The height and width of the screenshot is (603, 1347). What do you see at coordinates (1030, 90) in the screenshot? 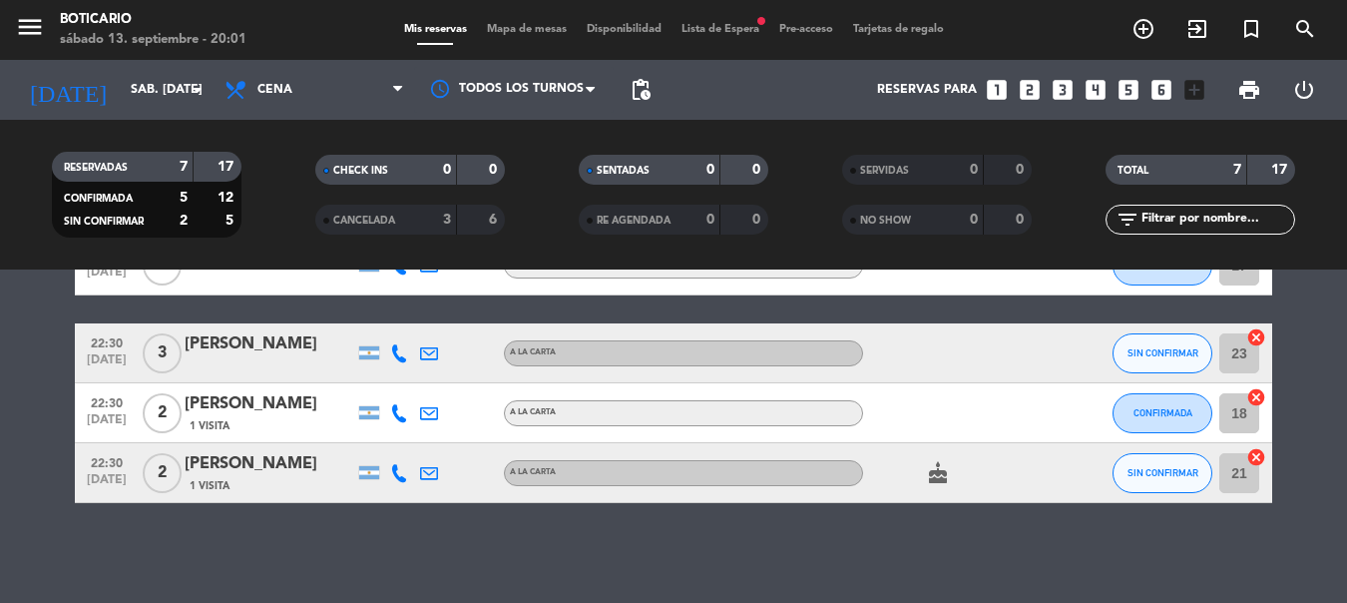
I see `i: looks_two` at bounding box center [1030, 90].